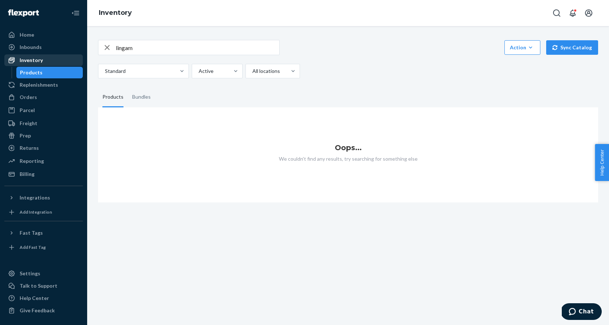  Describe the element at coordinates (44, 233) in the screenshot. I see `button: Fast Tags` at that location.